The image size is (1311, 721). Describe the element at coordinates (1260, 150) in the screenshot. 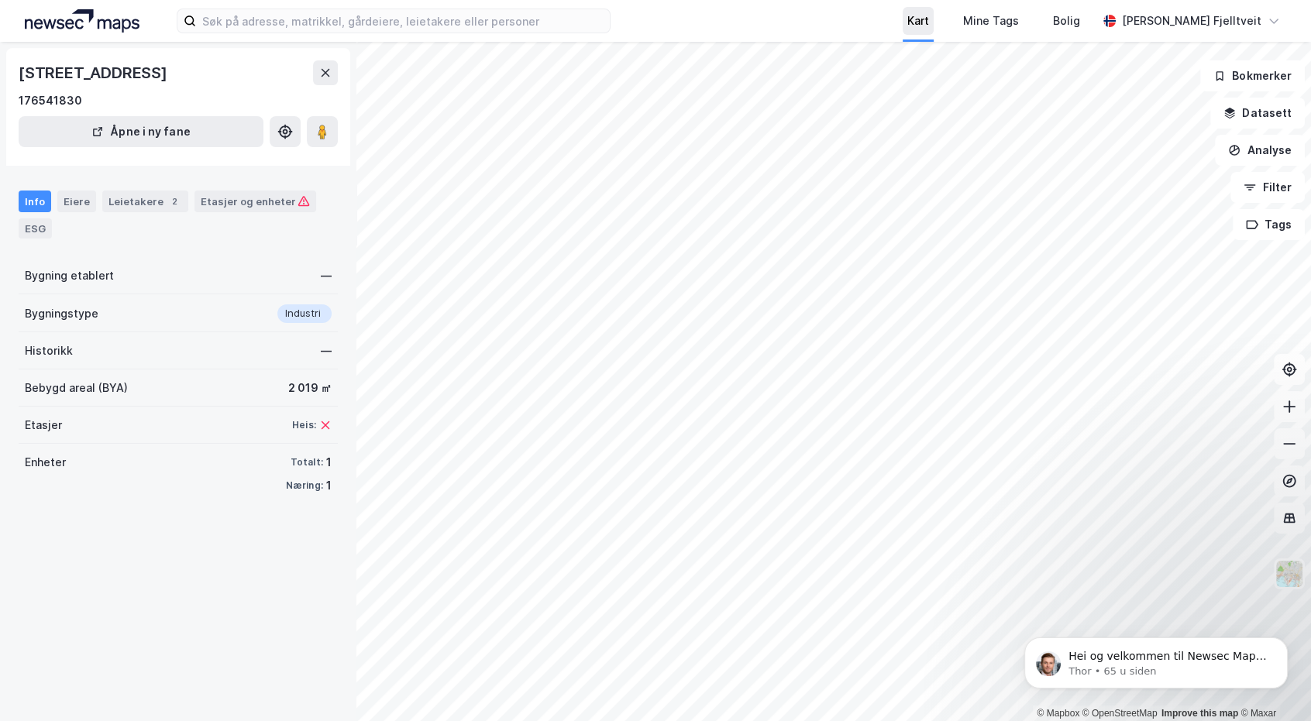

I see `button: Analyse` at that location.